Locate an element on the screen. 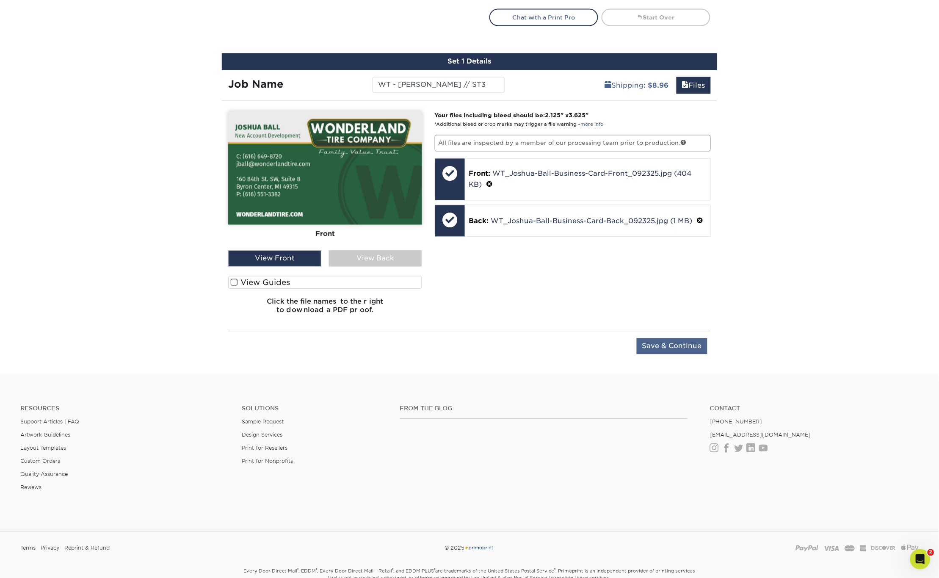 The height and width of the screenshot is (578, 939). span: shipping is located at coordinates (609, 86).